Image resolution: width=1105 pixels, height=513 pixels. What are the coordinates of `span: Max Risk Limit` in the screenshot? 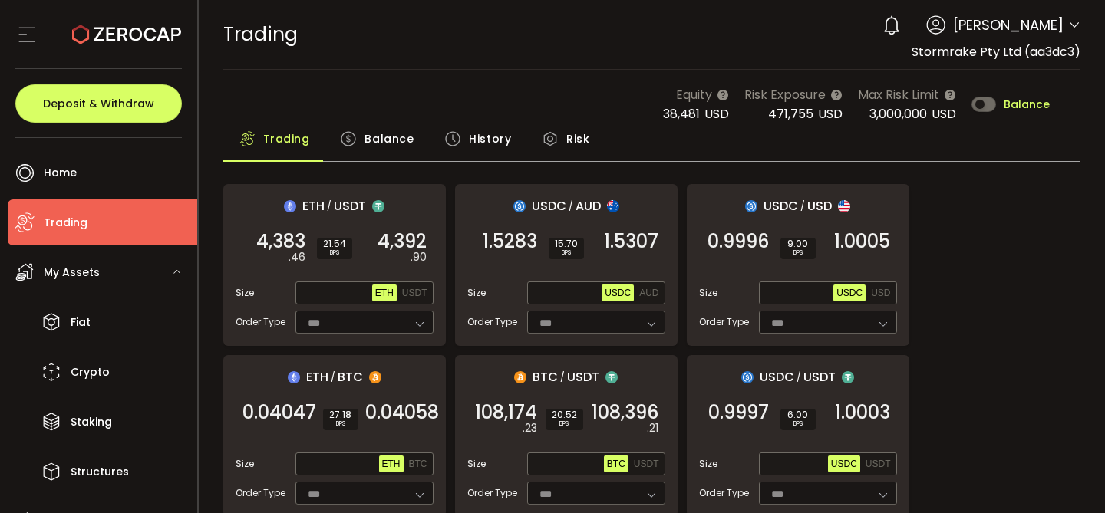 It's located at (898, 94).